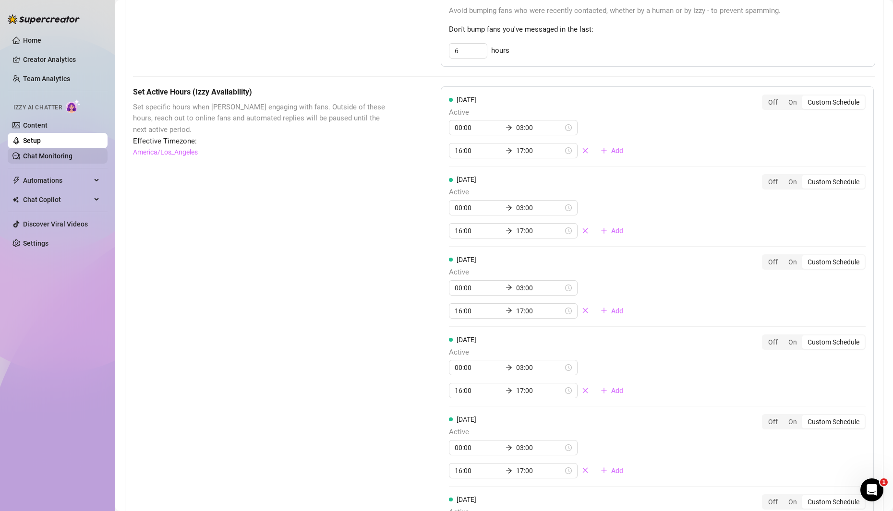 The image size is (893, 511). Describe the element at coordinates (44, 19) in the screenshot. I see `img: logo-BBDzfeDw.svg` at that location.